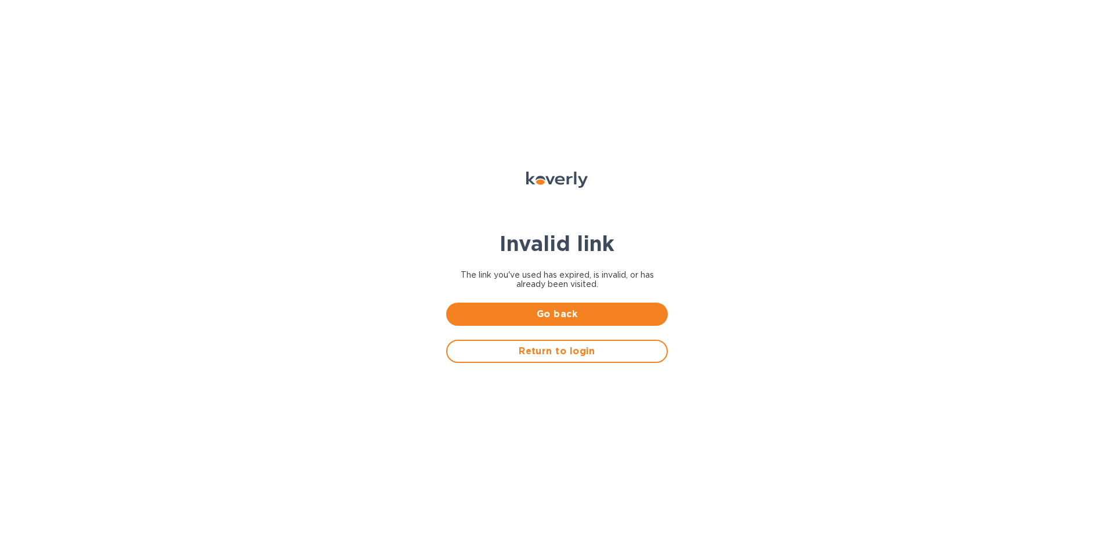  I want to click on span: Return to login, so click(557, 351).